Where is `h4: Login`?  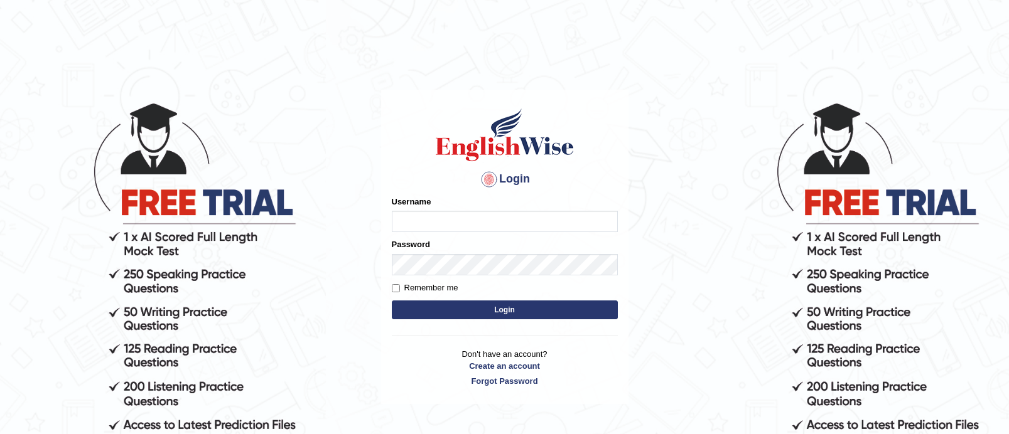
h4: Login is located at coordinates (505, 180).